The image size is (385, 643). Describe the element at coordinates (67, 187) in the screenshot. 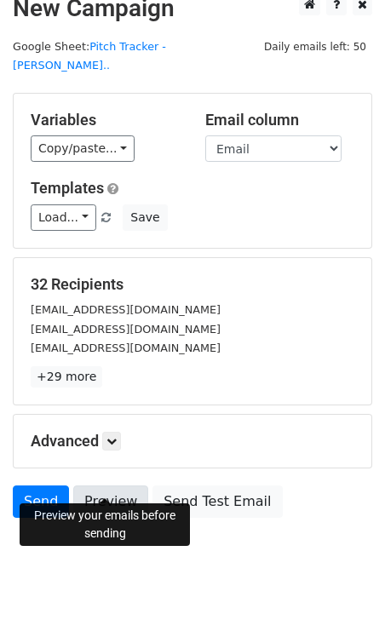

I see `a: Templates` at that location.